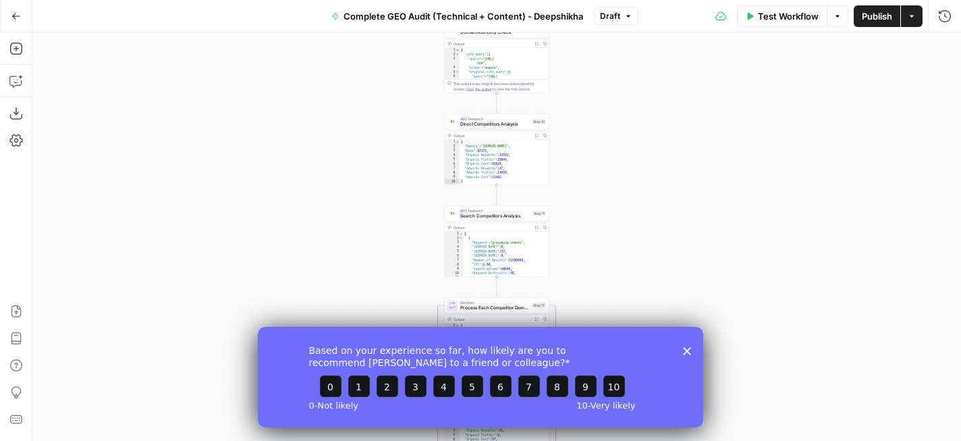 This screenshot has width=961, height=441. What do you see at coordinates (538, 305) in the screenshot?
I see `div: Step 17` at bounding box center [538, 305].